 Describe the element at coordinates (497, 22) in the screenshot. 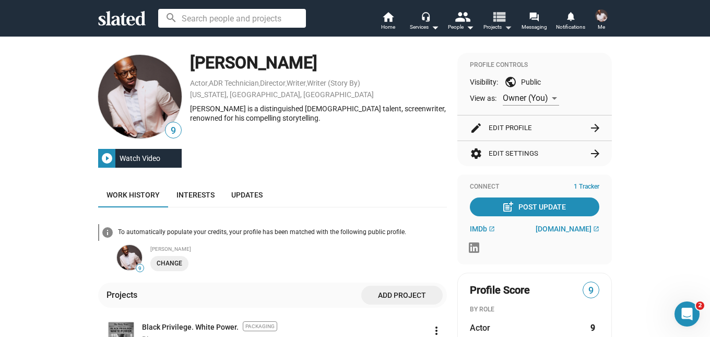

I see `button: Projects` at that location.